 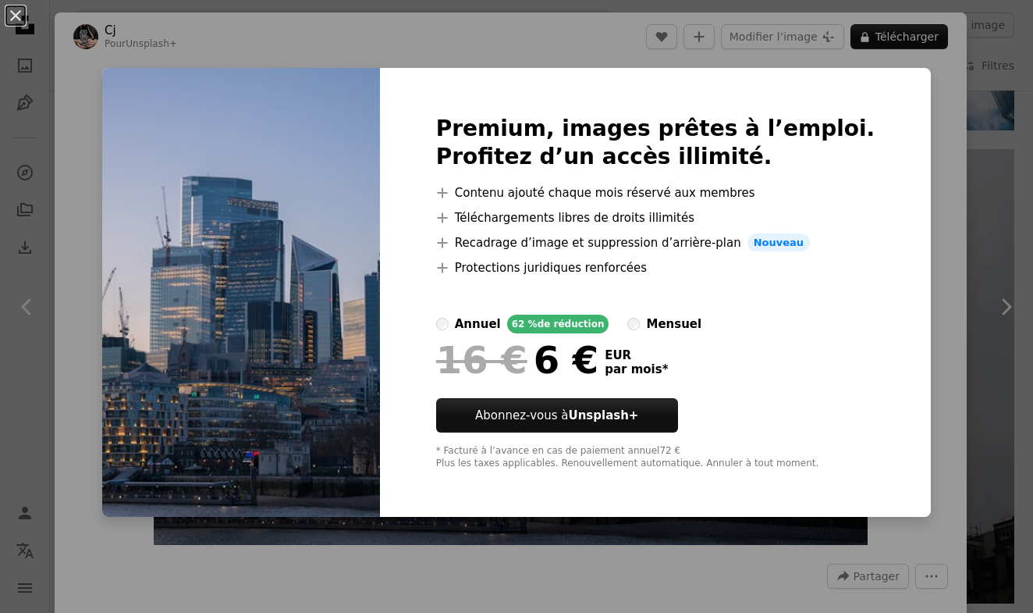 I want to click on li: Recadrage d’image et suppression d’arrière-plan, so click(x=656, y=243).